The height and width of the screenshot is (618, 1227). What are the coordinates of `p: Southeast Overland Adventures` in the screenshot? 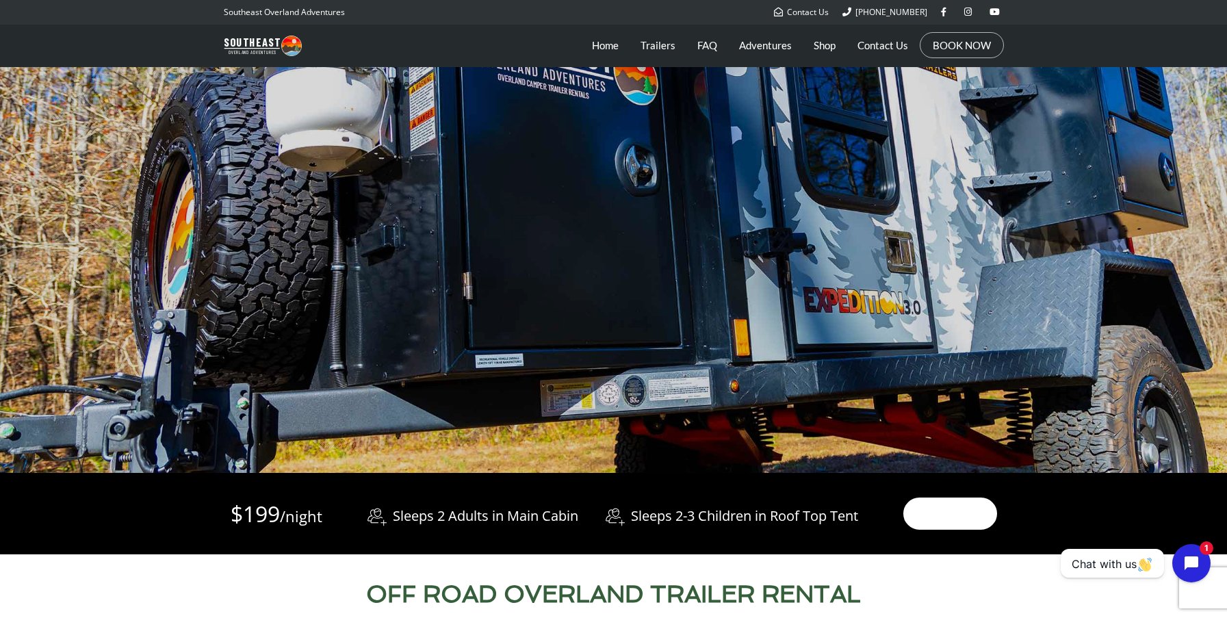 It's located at (284, 12).